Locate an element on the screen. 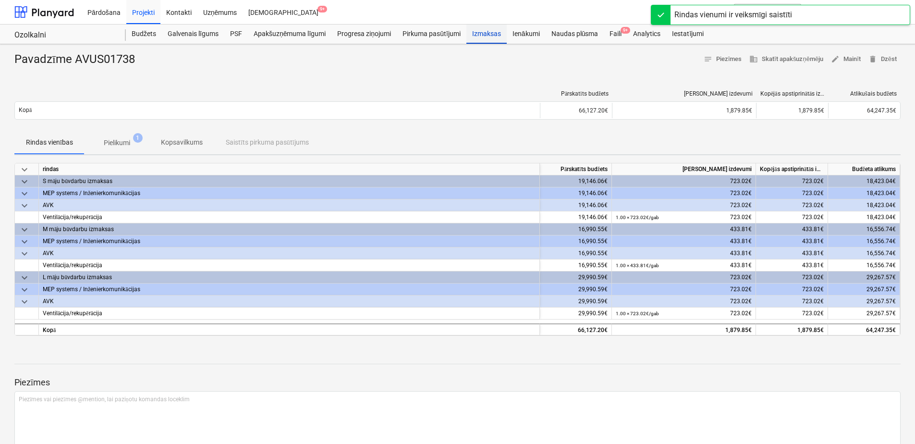 This screenshot has height=444, width=915. div: 64,247.35€ is located at coordinates (864, 329).